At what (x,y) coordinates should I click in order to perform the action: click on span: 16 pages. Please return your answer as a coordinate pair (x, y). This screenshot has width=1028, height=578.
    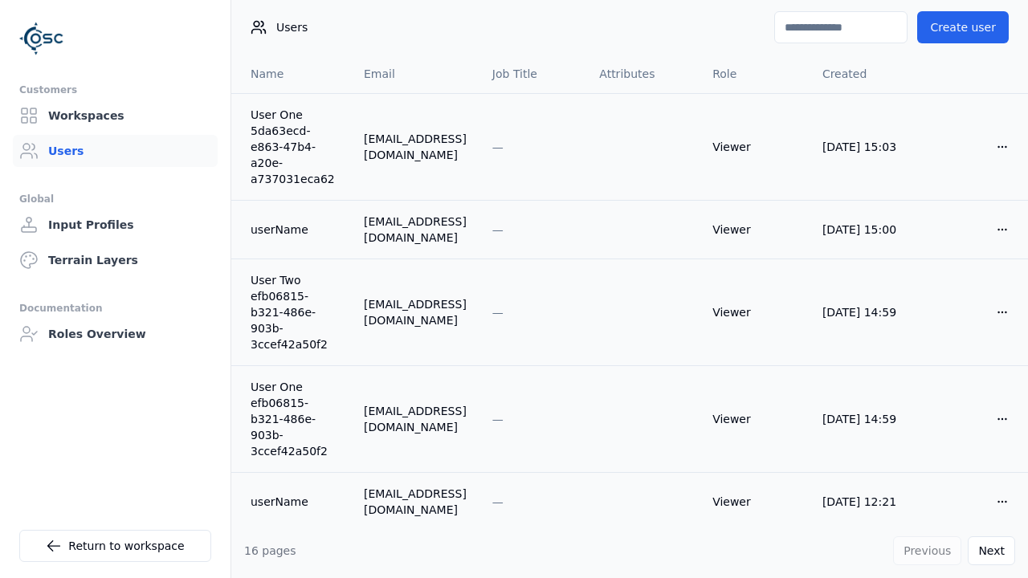
    Looking at the image, I should click on (270, 551).